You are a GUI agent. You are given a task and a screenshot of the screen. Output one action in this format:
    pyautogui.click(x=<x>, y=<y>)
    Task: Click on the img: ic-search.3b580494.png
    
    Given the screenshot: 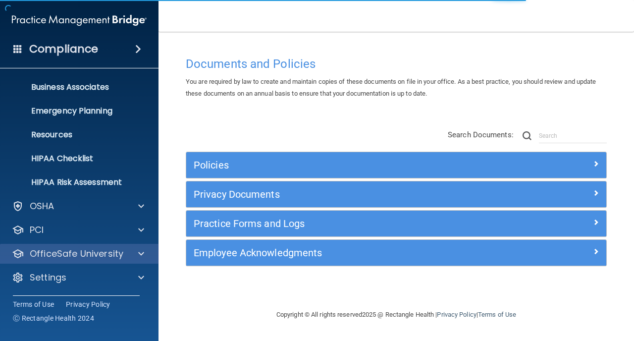 What is the action you would take?
    pyautogui.click(x=527, y=136)
    